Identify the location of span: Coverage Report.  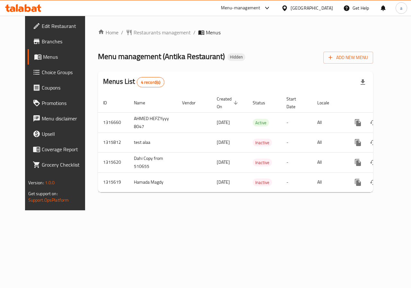
(65, 149).